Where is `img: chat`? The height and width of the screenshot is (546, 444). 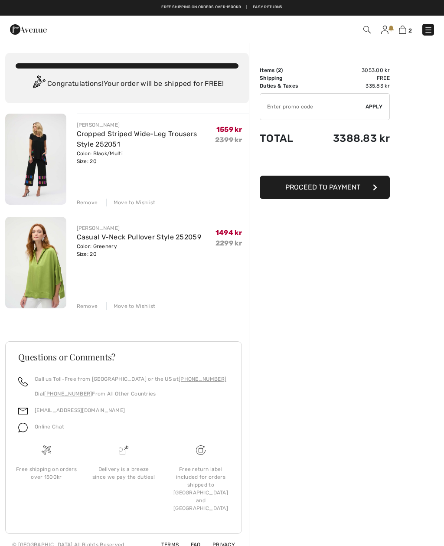
img: chat is located at coordinates (23, 428).